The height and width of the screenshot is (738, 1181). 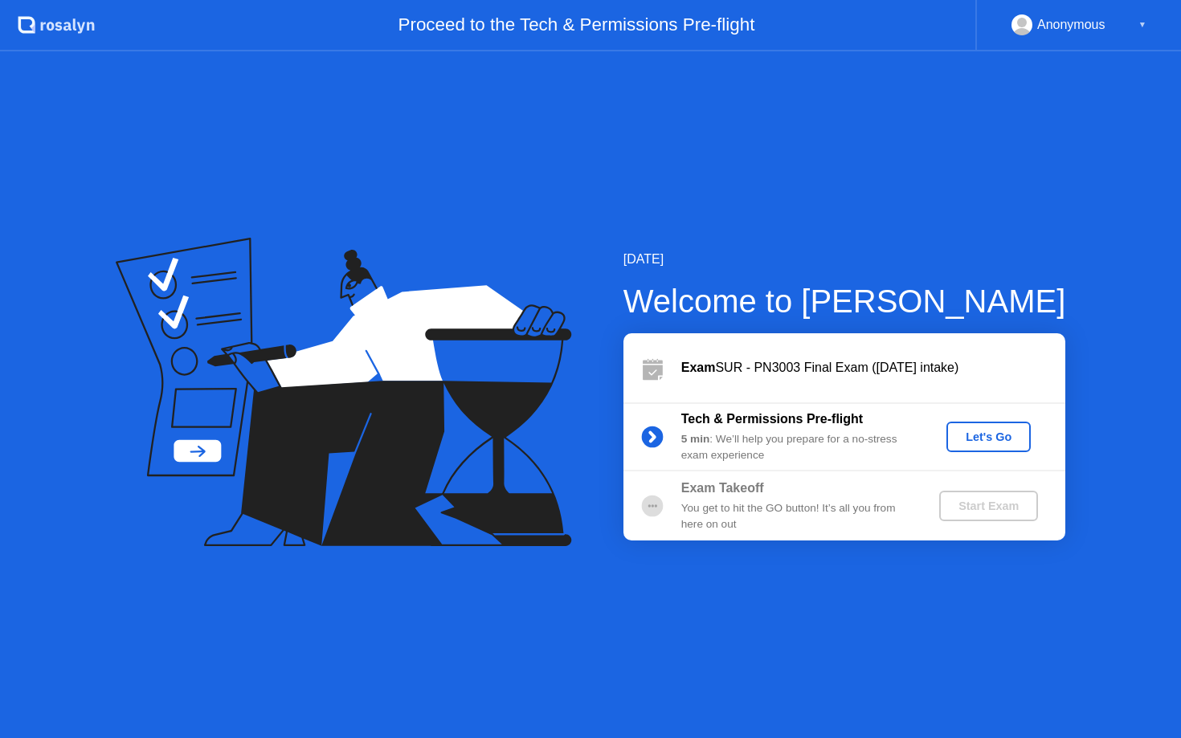 What do you see at coordinates (772, 419) in the screenshot?
I see `b: Tech & Permissions Pre-flight` at bounding box center [772, 419].